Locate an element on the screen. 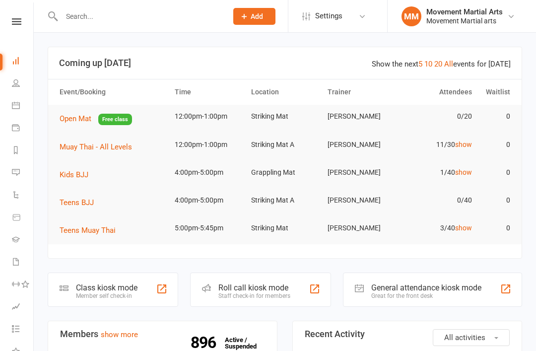 The height and width of the screenshot is (351, 536). div: Movement Martial Arts is located at coordinates (465, 12).